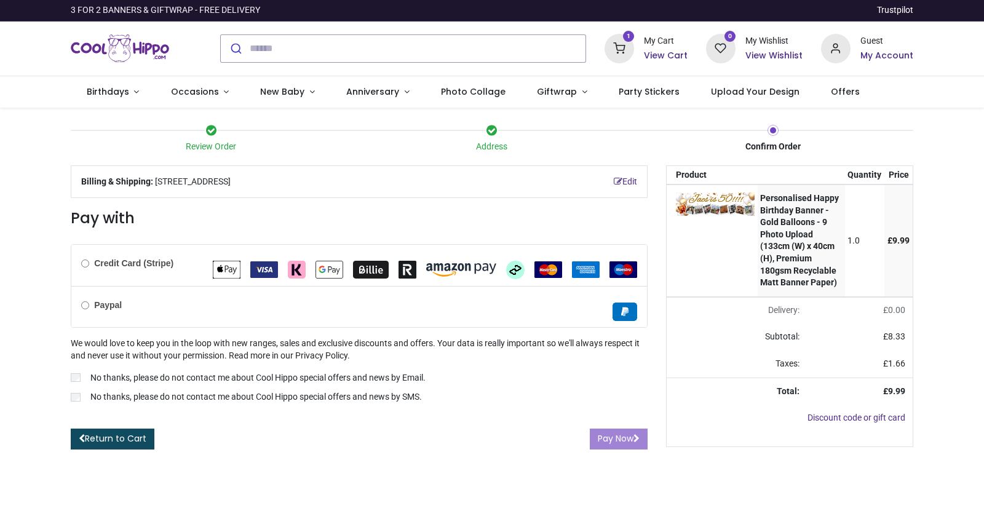 The width and height of the screenshot is (984, 511). What do you see at coordinates (373, 92) in the screenshot?
I see `span: Anniversary` at bounding box center [373, 92].